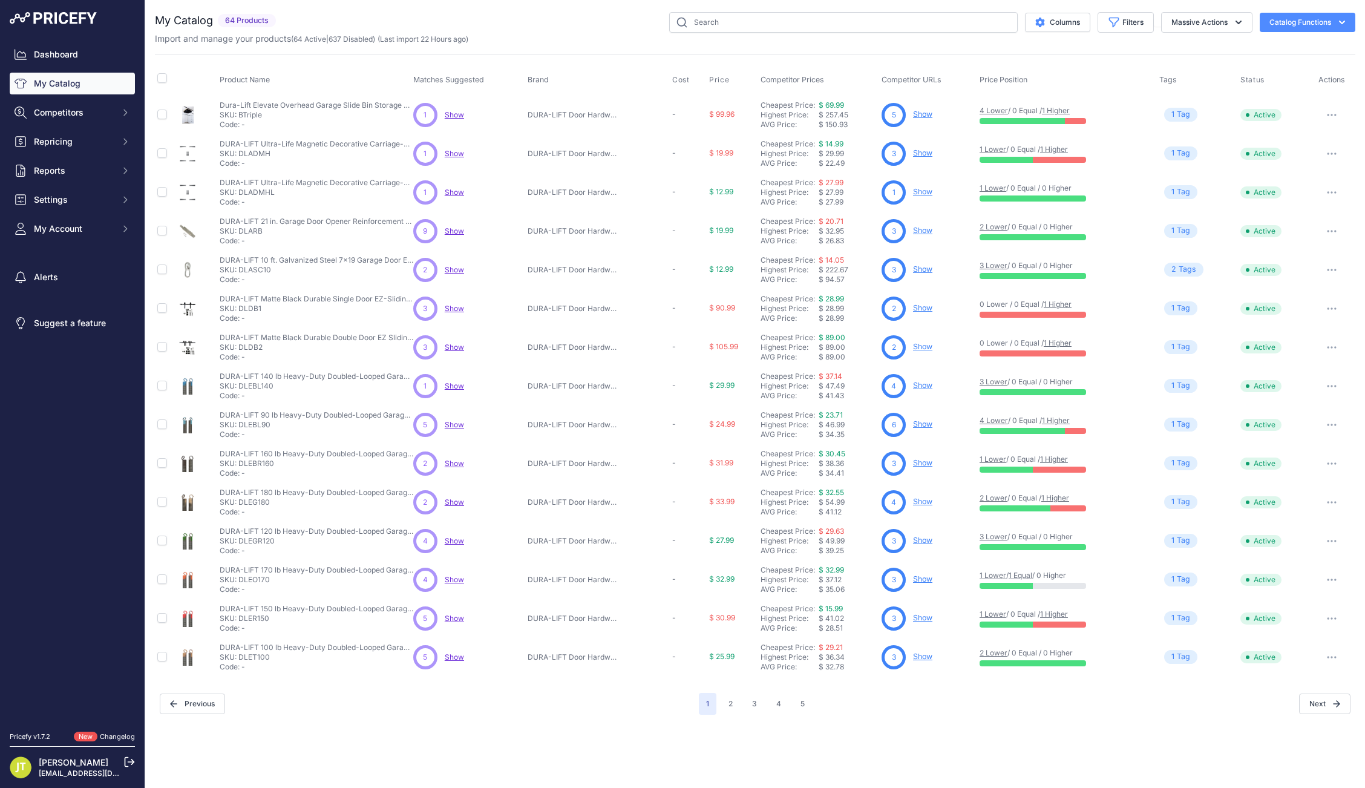 This screenshot has width=1365, height=788. What do you see at coordinates (72, 380) in the screenshot?
I see `nav: Sidebar` at bounding box center [72, 380].